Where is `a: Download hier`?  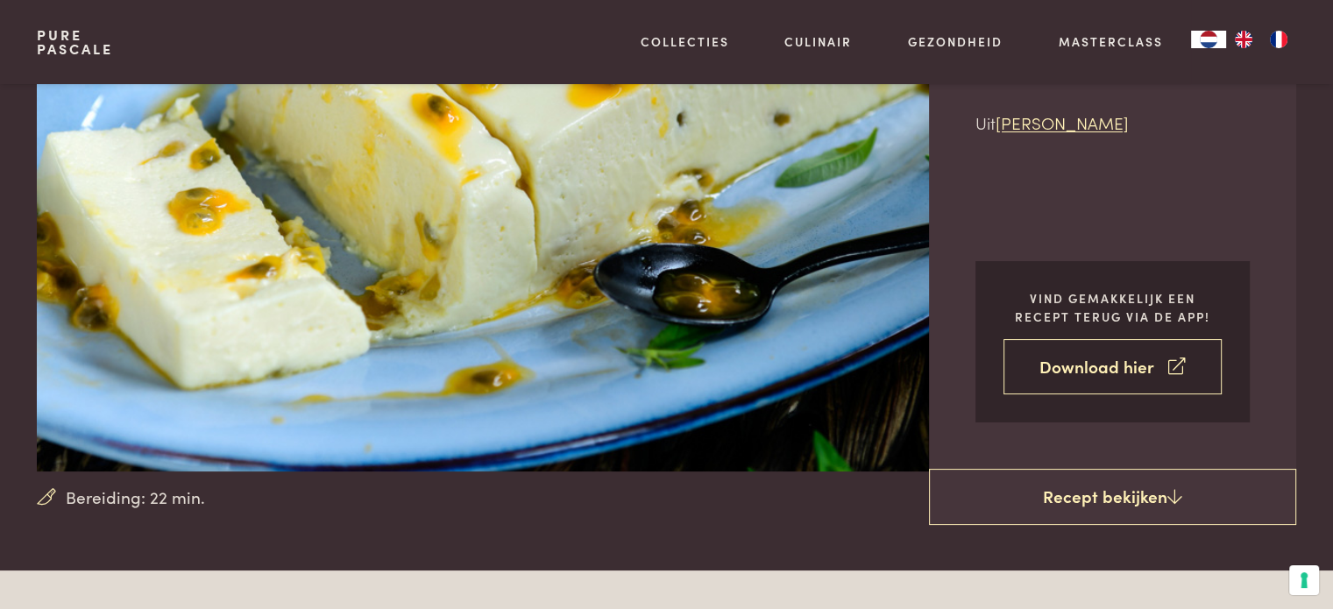 a: Download hier is located at coordinates (1113, 366).